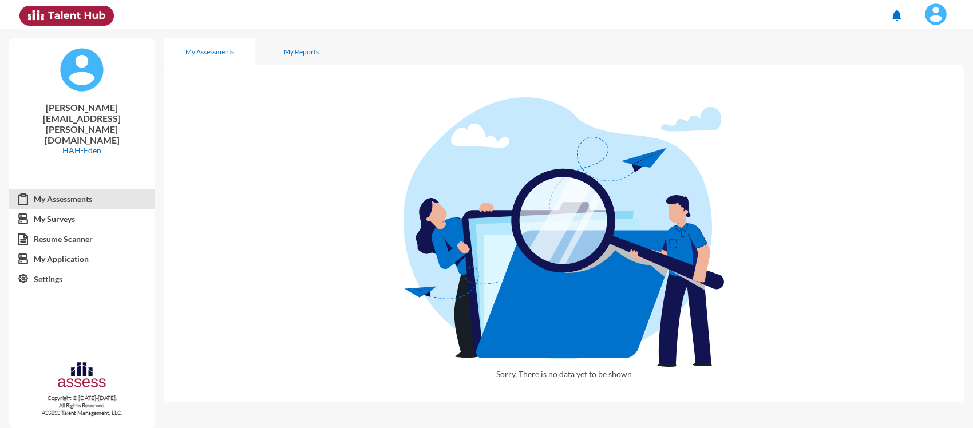 This screenshot has height=428, width=973. Describe the element at coordinates (82, 219) in the screenshot. I see `a: My Surveys` at that location.